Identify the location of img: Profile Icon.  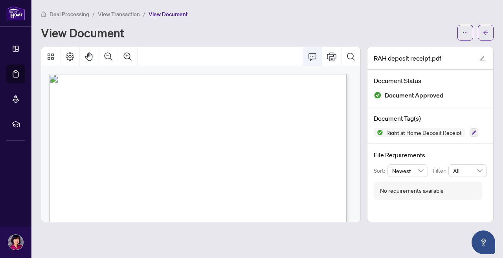
(16, 242).